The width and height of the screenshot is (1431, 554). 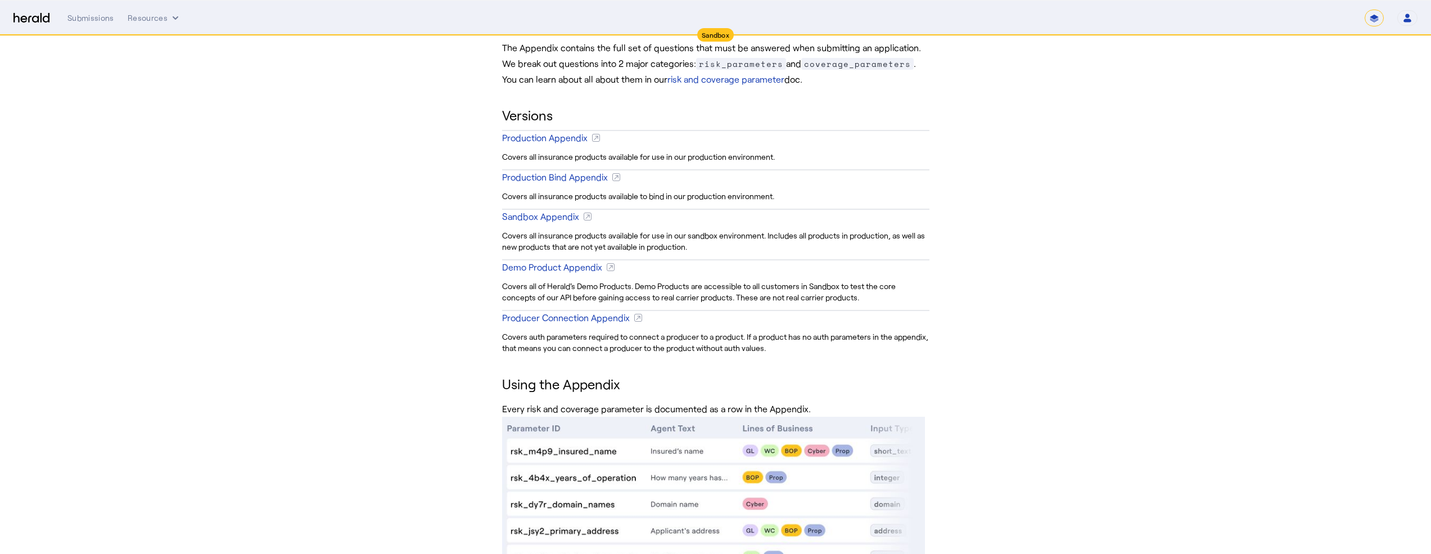 What do you see at coordinates (726, 79) in the screenshot?
I see `a: risk and coverage parameter` at bounding box center [726, 79].